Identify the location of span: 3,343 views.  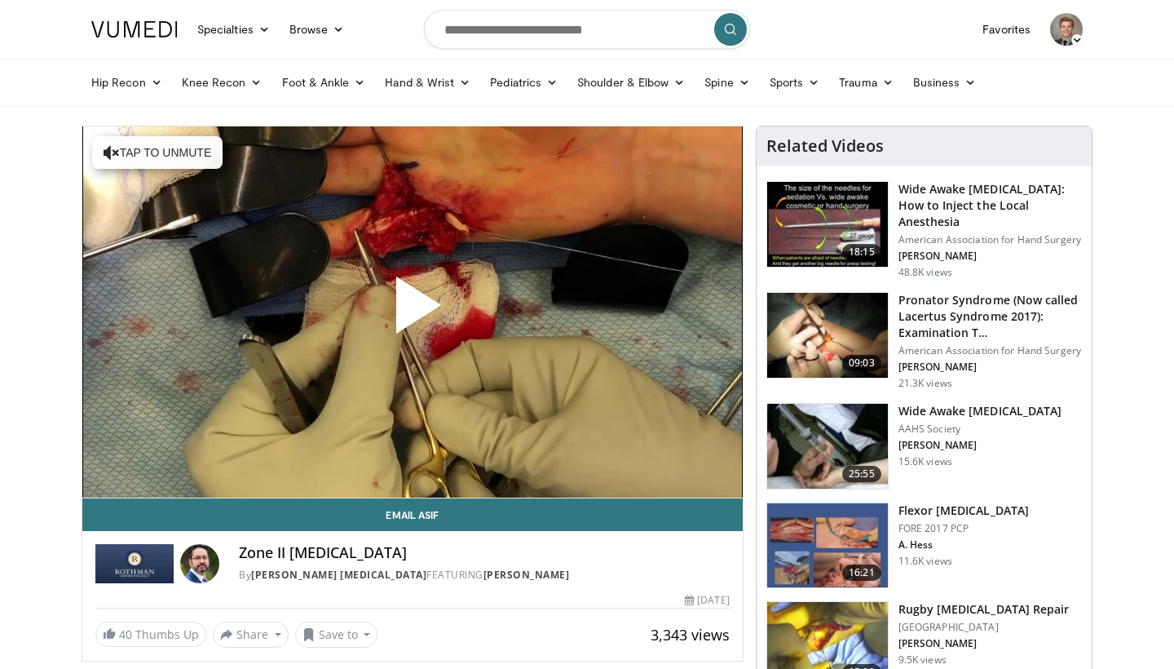
(690, 635).